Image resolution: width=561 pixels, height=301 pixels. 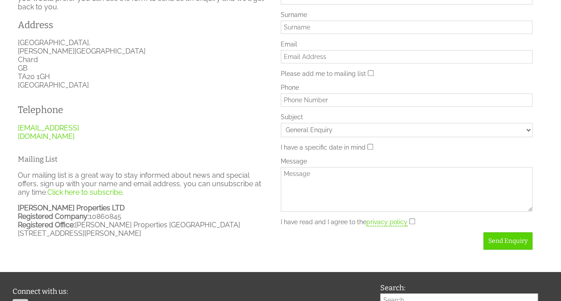 What do you see at coordinates (406, 87) in the screenshot?
I see `label: Phone` at bounding box center [406, 87].